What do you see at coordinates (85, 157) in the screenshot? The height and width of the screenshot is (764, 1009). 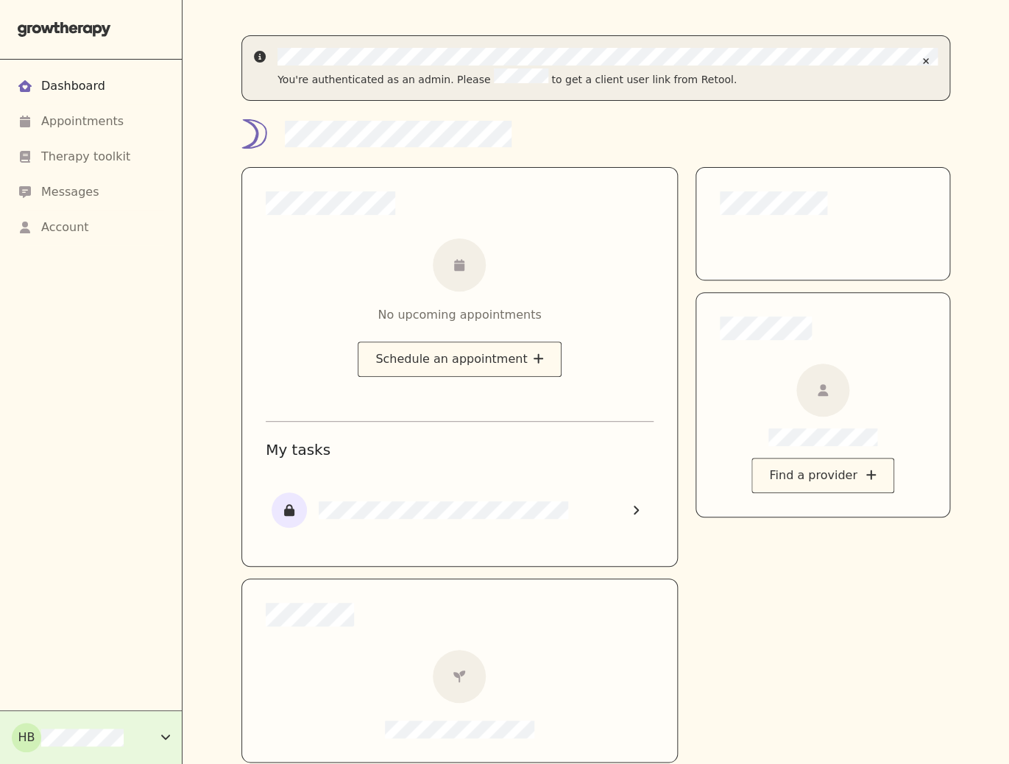 I see `div: Therapy toolkit` at bounding box center [85, 157].